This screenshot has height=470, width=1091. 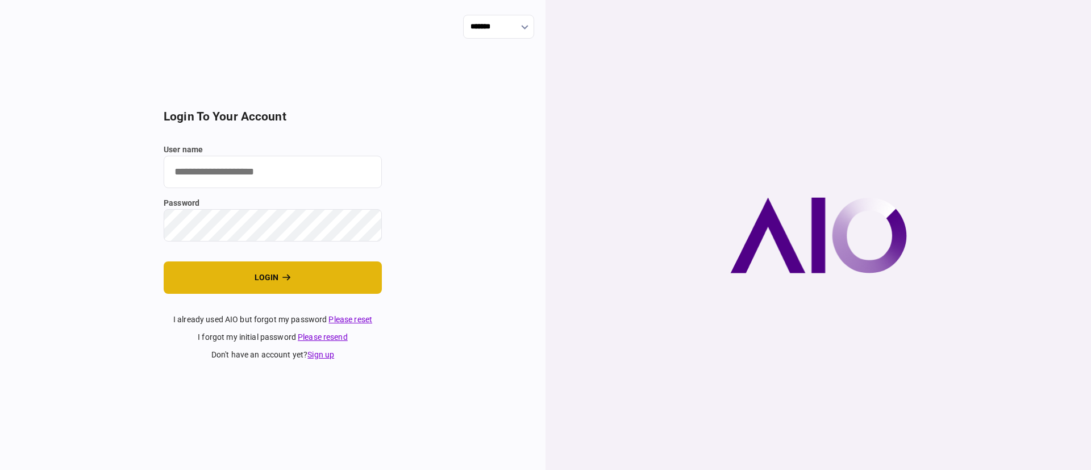 What do you see at coordinates (273, 319) in the screenshot?
I see `div: I already used AIO but forgot my password` at bounding box center [273, 319].